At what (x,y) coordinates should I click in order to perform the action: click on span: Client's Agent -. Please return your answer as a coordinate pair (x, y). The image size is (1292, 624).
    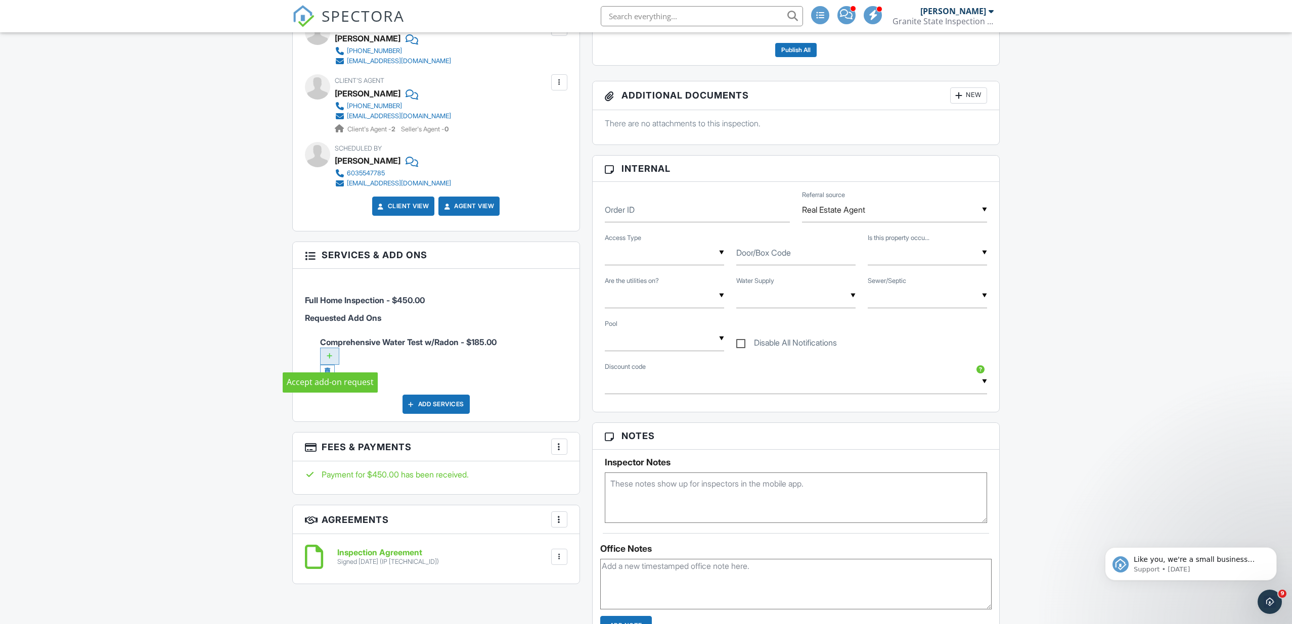
    Looking at the image, I should click on (372, 129).